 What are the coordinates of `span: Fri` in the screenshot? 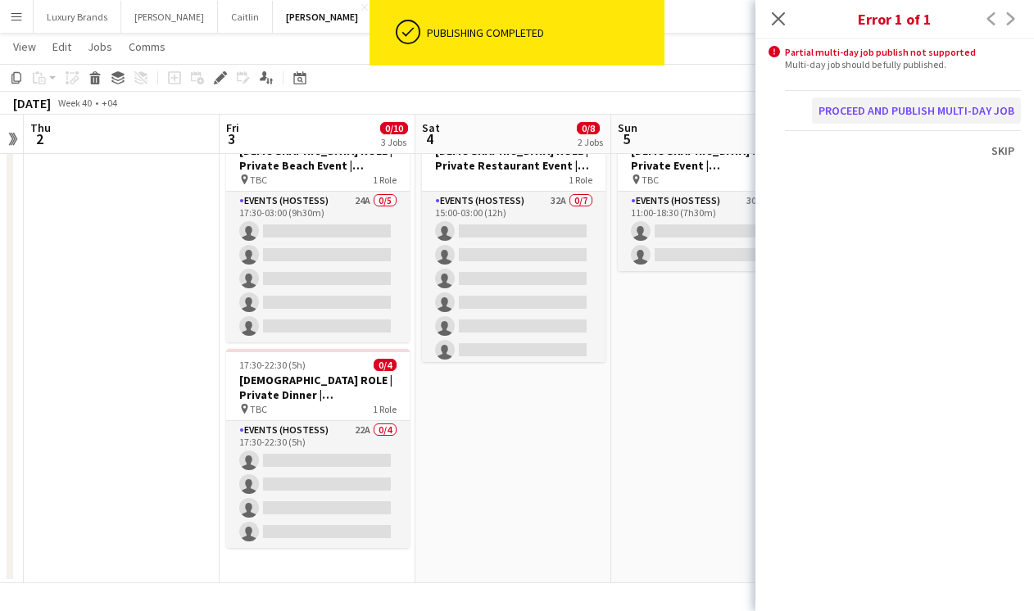 It's located at (233, 128).